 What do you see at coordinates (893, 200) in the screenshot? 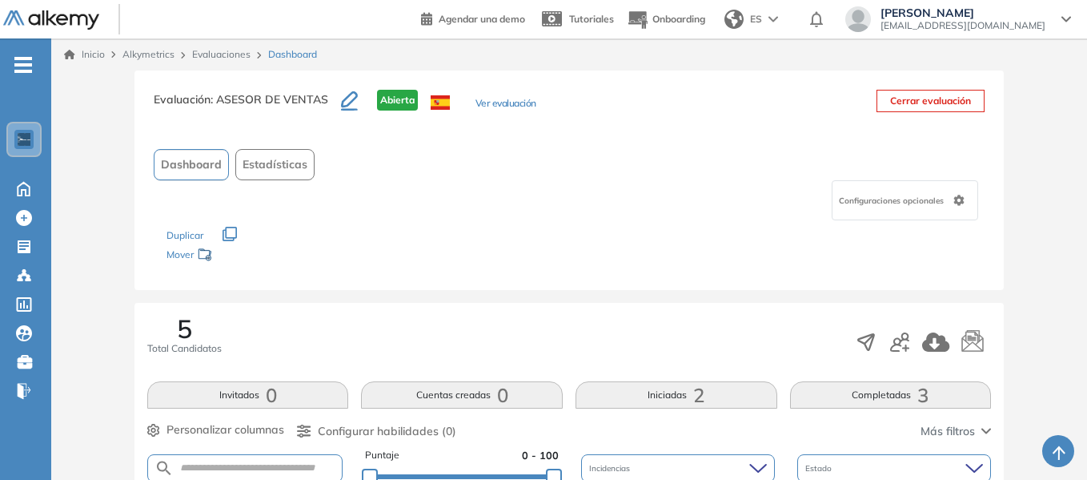
I see `span: Configuraciones opcionales` at bounding box center [893, 200].